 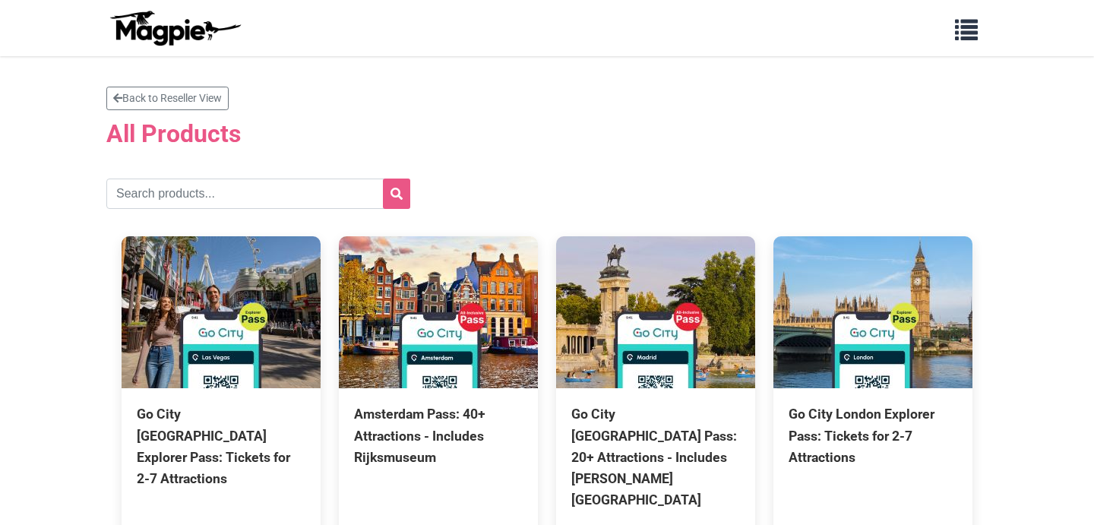 What do you see at coordinates (438, 435) in the screenshot?
I see `div: Amsterdam Pass: 40+ Attractions - Includes Rijksmuseum` at bounding box center [438, 435].